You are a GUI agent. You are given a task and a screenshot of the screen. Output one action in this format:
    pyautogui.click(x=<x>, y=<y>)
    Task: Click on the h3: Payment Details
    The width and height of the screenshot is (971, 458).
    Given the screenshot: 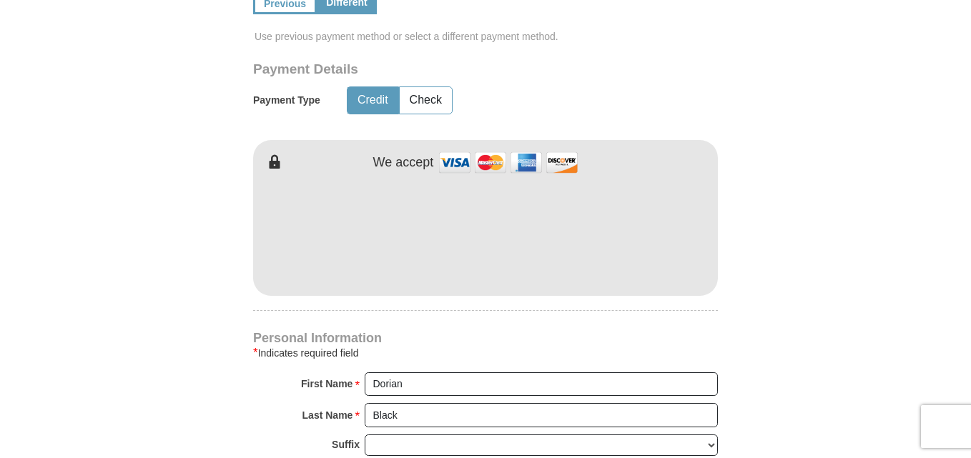 What is the action you would take?
    pyautogui.click(x=435, y=69)
    